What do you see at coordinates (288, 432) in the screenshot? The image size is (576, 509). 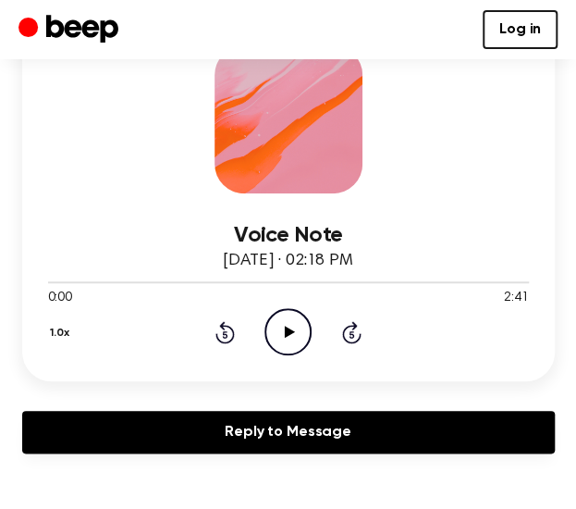 I see `a: Reply to Message` at bounding box center [288, 432].